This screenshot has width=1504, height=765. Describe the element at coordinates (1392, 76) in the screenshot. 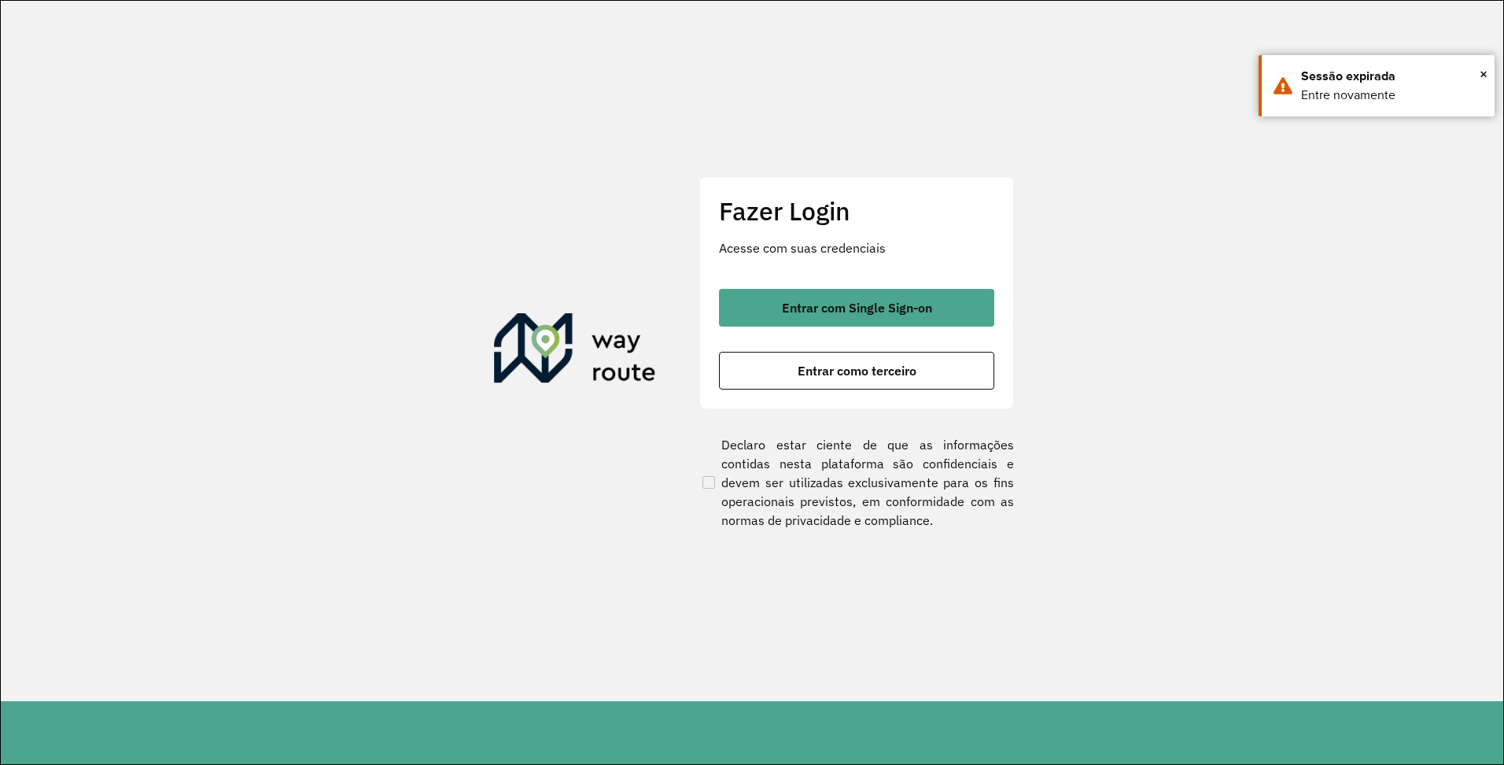

I see `div: Sessão expirada` at that location.